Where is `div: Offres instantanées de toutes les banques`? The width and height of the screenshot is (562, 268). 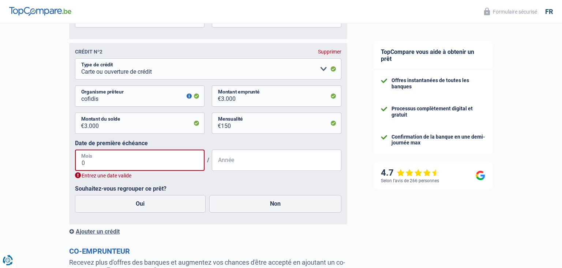 div: Offres instantanées de toutes les banques is located at coordinates (438, 83).